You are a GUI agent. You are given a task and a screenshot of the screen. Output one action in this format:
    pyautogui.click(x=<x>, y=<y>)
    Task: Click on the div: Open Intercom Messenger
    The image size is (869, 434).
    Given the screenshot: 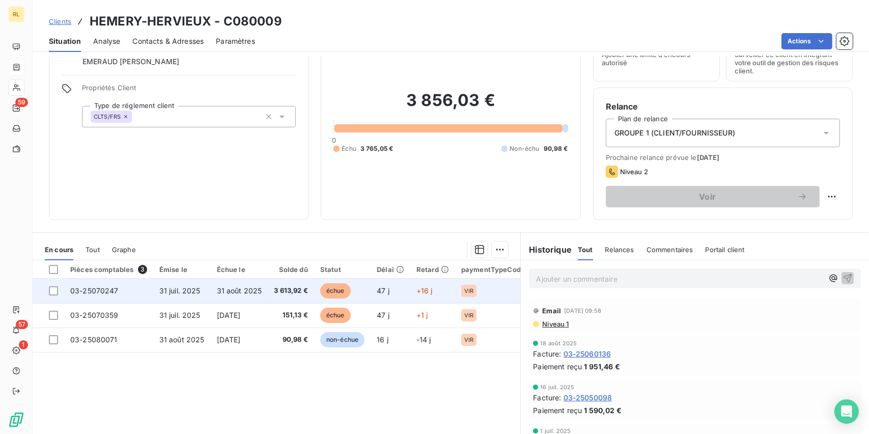 What is the action you would take?
    pyautogui.click(x=847, y=411)
    